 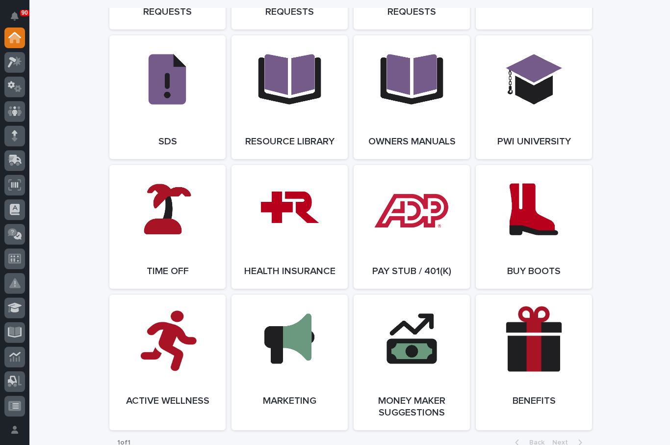 What do you see at coordinates (167, 97) in the screenshot?
I see `a: SDS` at bounding box center [167, 97].